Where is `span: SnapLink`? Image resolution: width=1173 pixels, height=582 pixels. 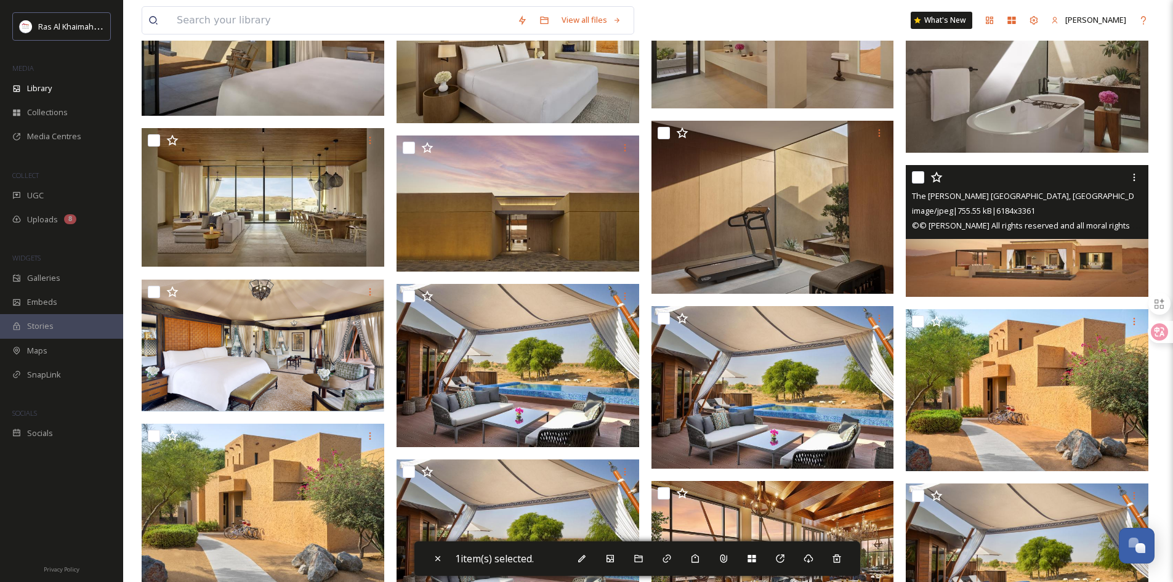 span: SnapLink is located at coordinates (44, 374).